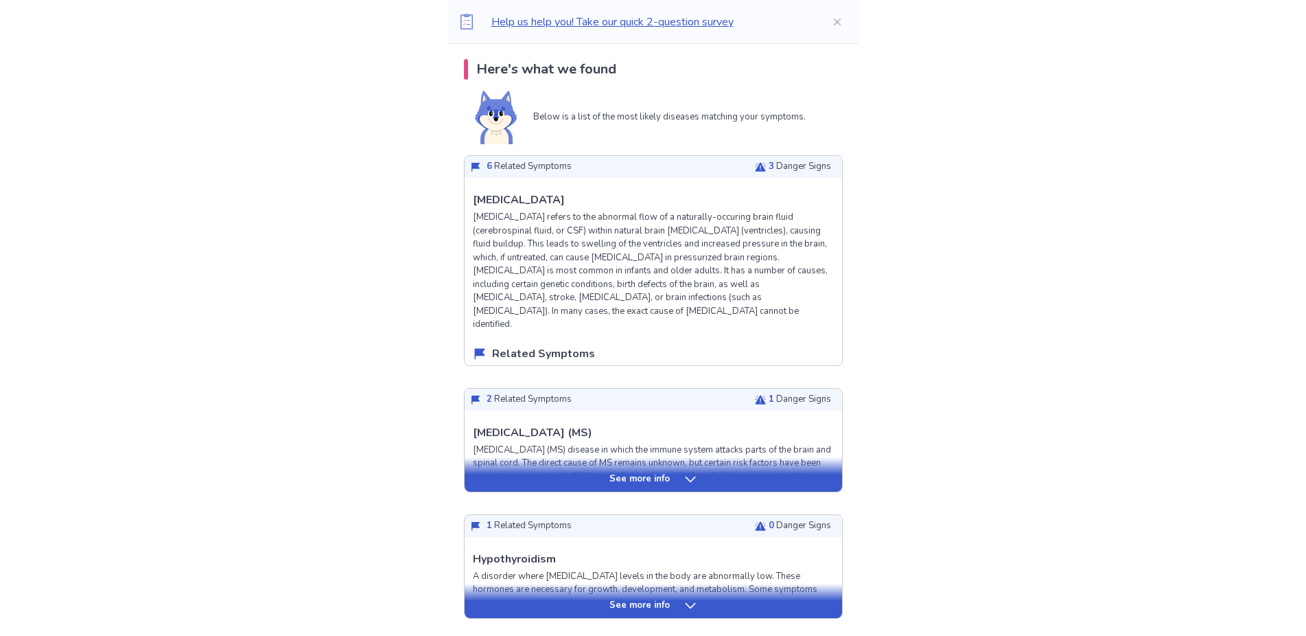 This screenshot has height=636, width=1306. What do you see at coordinates (651, 22) in the screenshot?
I see `p: Help us help you! Take our quick 2-question survey` at bounding box center [651, 22].